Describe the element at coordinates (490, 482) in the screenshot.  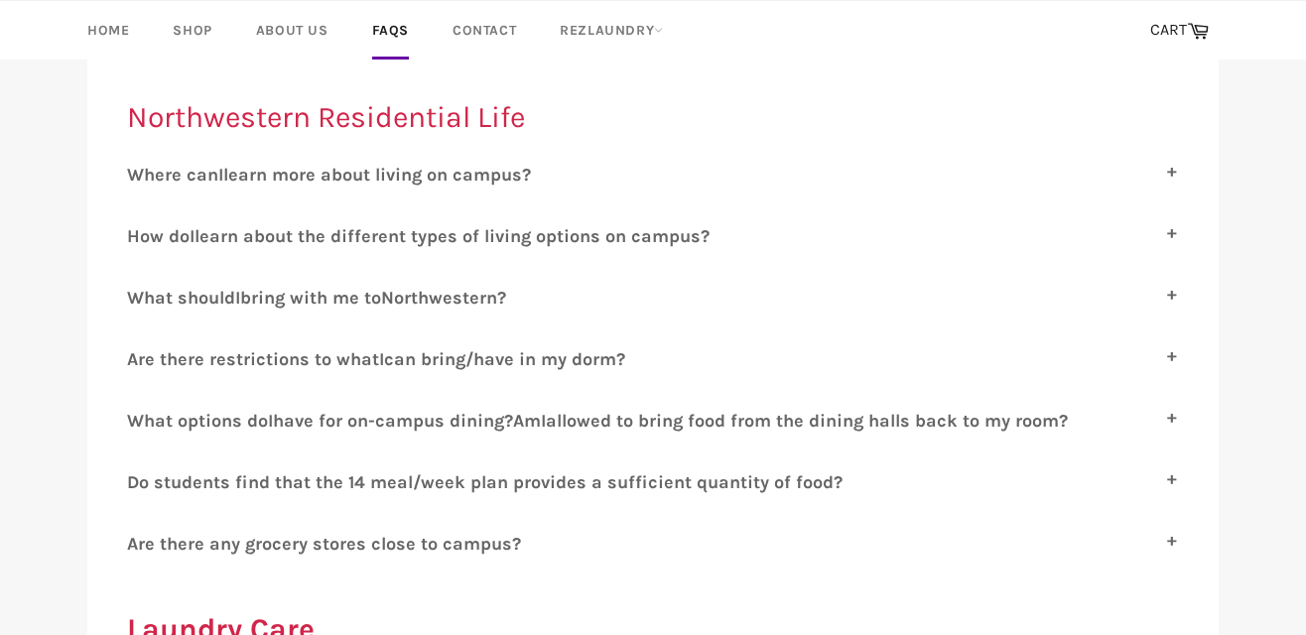
I see `span: o students find that the 14 meal/week plan provides a sufficient quantity of food?` at that location.